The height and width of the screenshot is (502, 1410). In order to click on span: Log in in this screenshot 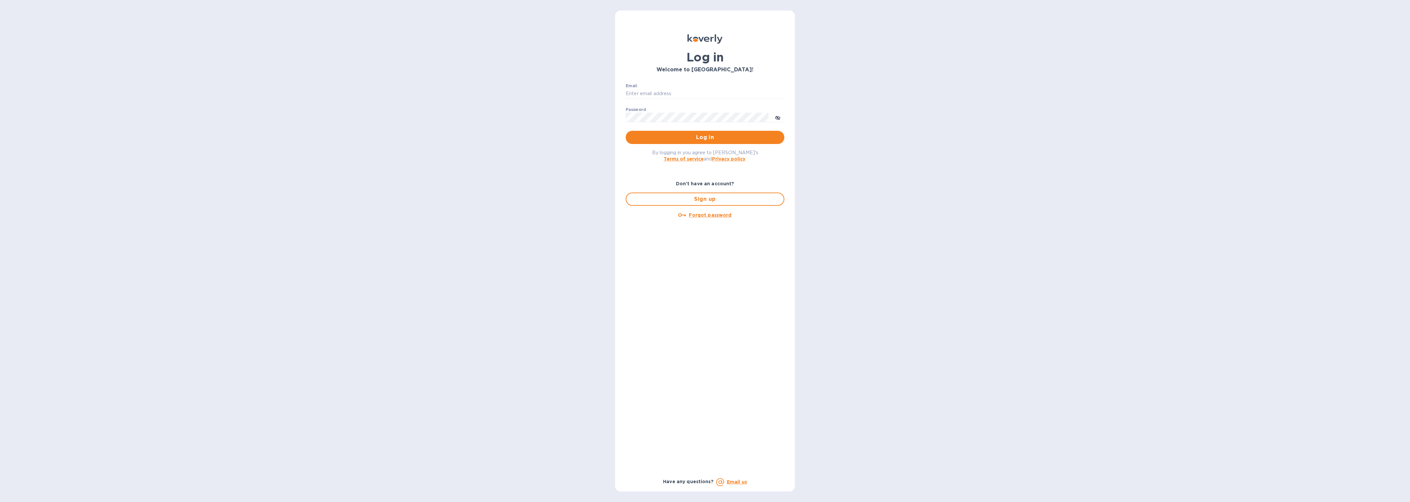, I will do `click(705, 137)`.